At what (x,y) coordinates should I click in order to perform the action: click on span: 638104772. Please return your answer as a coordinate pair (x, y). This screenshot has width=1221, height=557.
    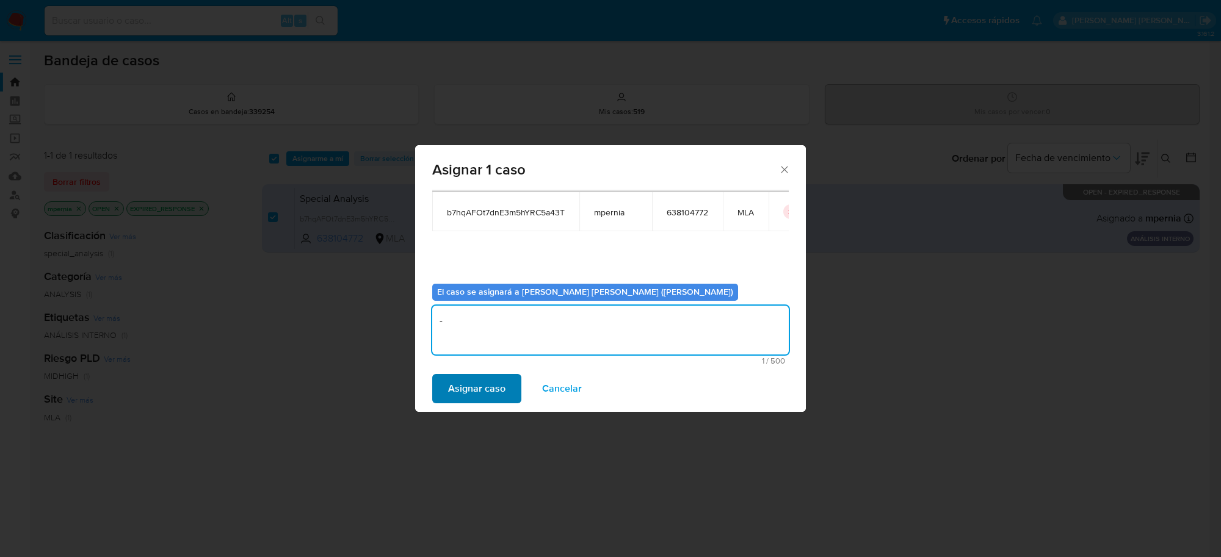
    Looking at the image, I should click on (687, 212).